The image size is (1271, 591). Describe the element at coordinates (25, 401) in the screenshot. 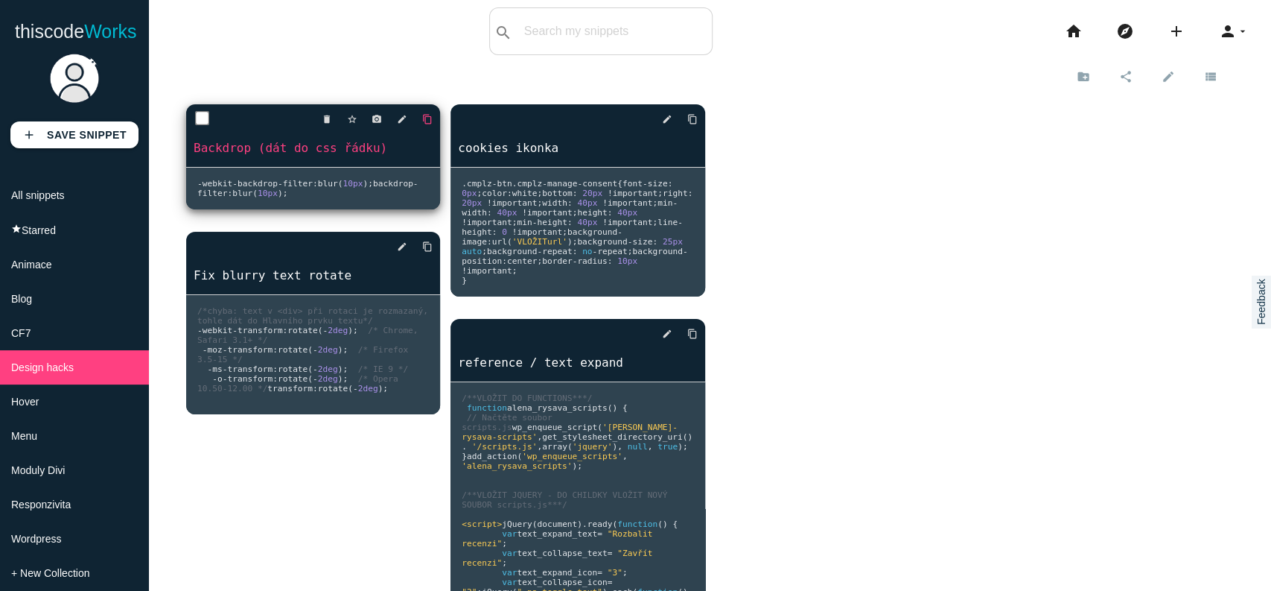

I see `span: Hover` at that location.